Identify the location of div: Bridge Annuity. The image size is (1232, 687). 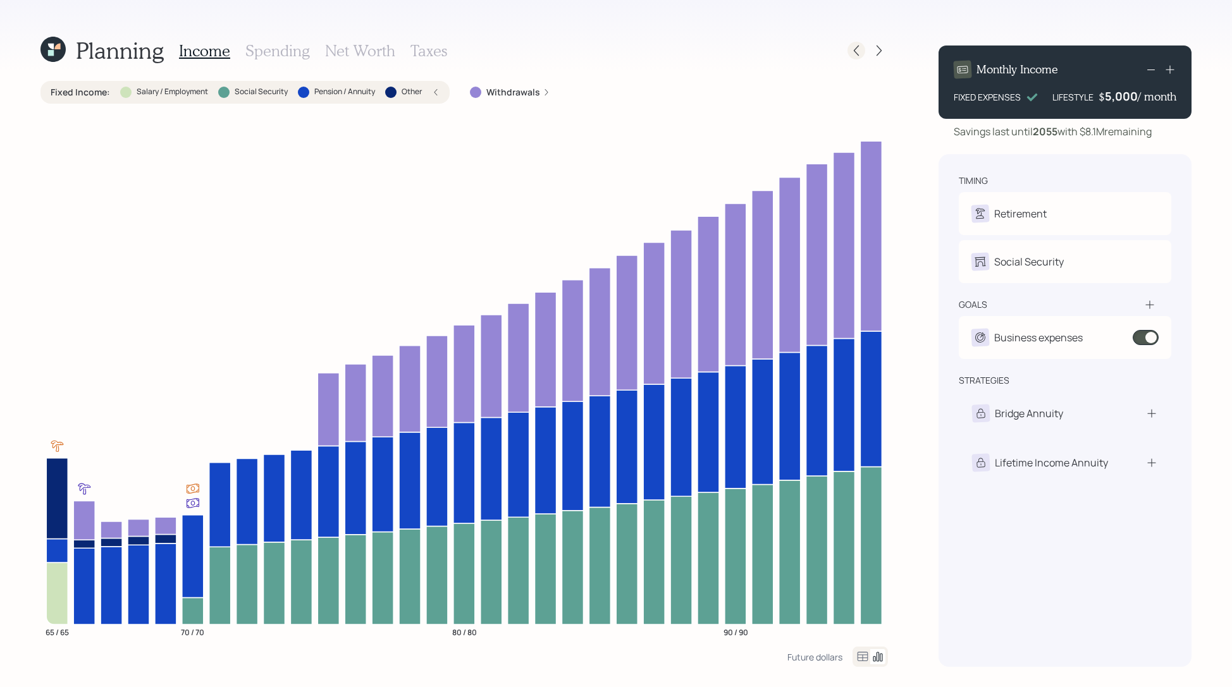
(1029, 413).